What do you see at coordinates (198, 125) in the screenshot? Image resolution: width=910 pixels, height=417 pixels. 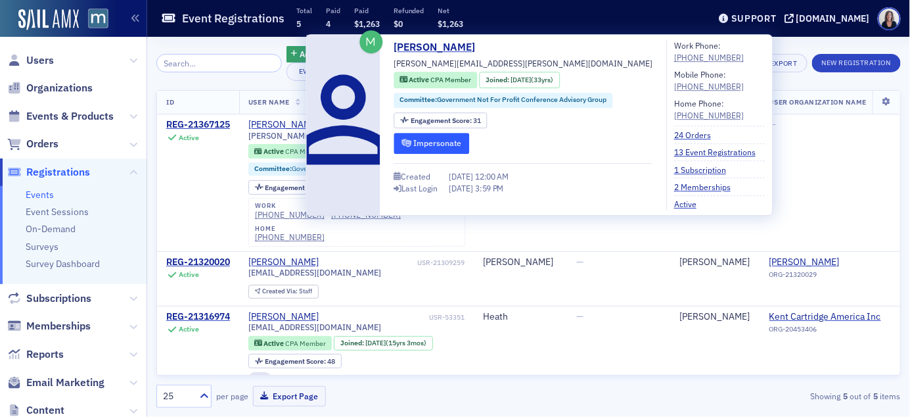 I see `div: REG-21367125` at bounding box center [198, 125].